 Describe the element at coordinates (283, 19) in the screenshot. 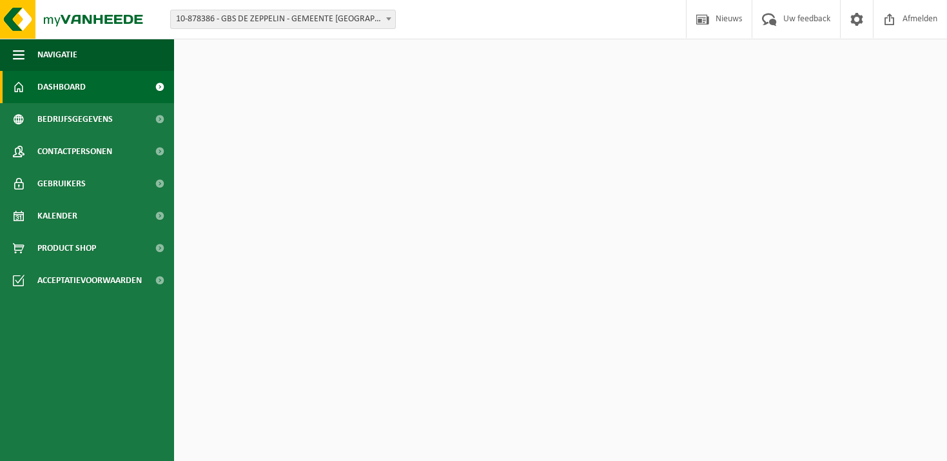

I see `span: 10-878386 - GBS DE ZEPPELIN - GEMEENTE BEVEREN - KOSTENPLAATS 21 - HAASDONK` at that location.